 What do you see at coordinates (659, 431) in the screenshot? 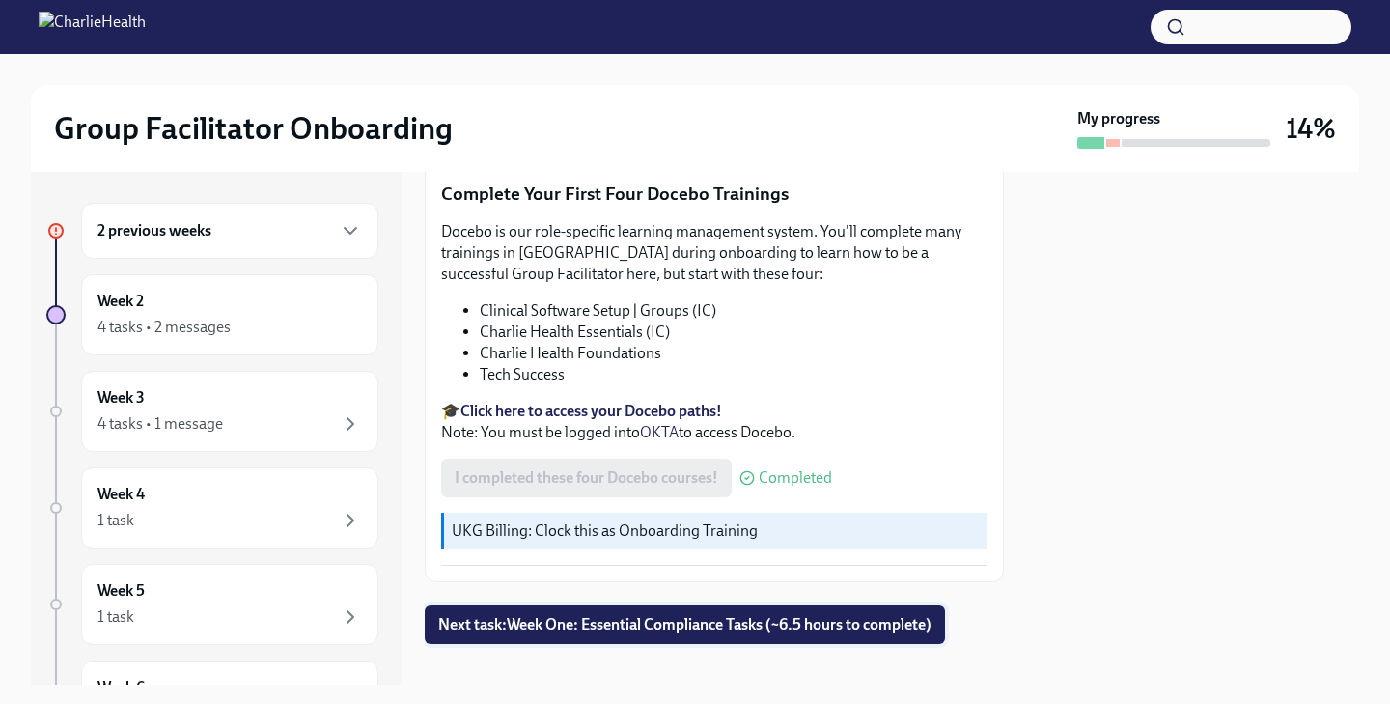
I see `a: OKTA` at bounding box center [659, 431].